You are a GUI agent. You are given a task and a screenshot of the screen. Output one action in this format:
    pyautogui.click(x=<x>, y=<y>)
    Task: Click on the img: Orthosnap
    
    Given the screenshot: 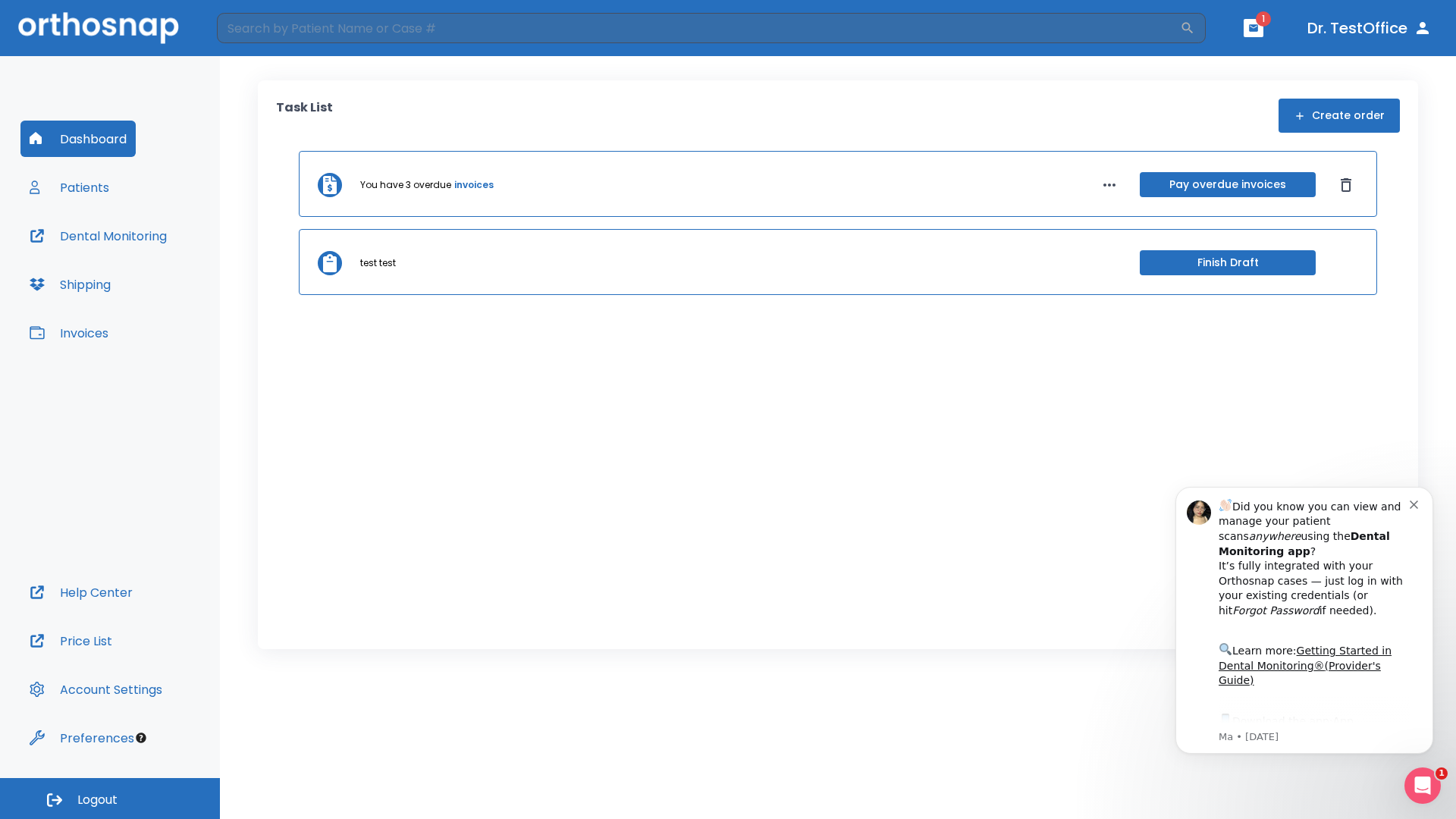 What is the action you would take?
    pyautogui.click(x=98, y=27)
    